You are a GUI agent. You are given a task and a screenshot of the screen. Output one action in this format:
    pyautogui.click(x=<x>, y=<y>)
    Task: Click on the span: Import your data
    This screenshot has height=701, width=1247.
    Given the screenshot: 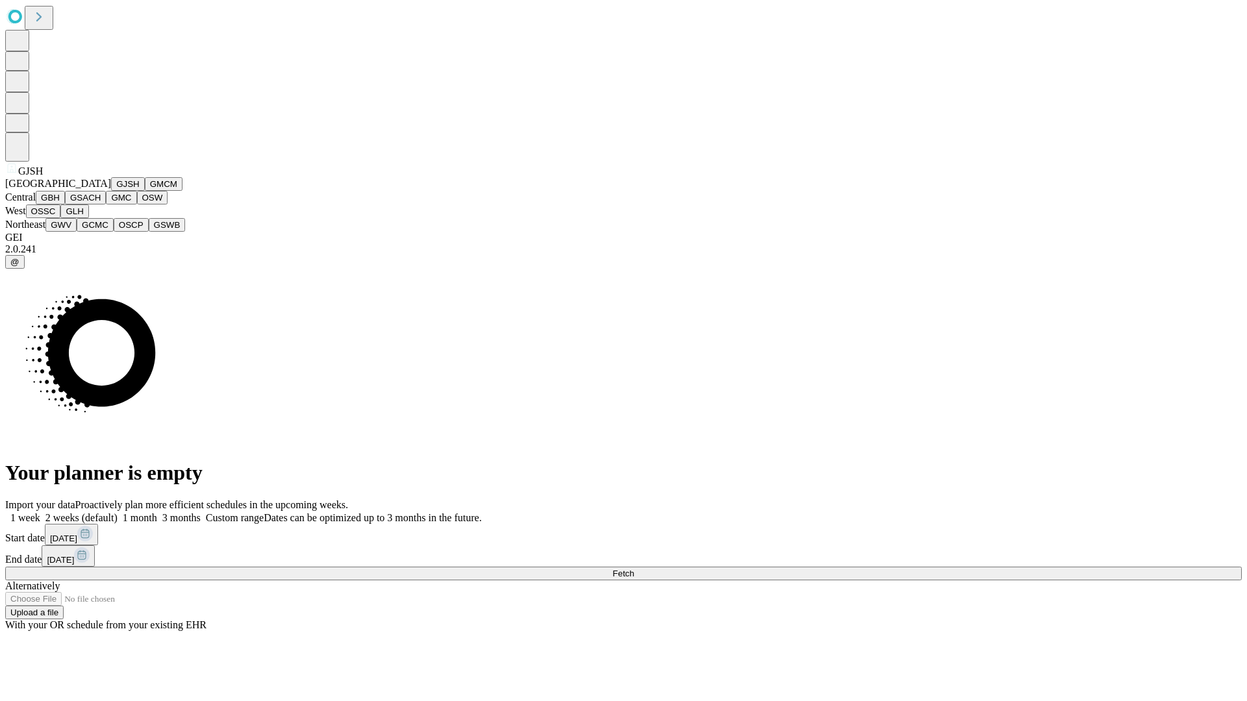 What is the action you would take?
    pyautogui.click(x=40, y=505)
    